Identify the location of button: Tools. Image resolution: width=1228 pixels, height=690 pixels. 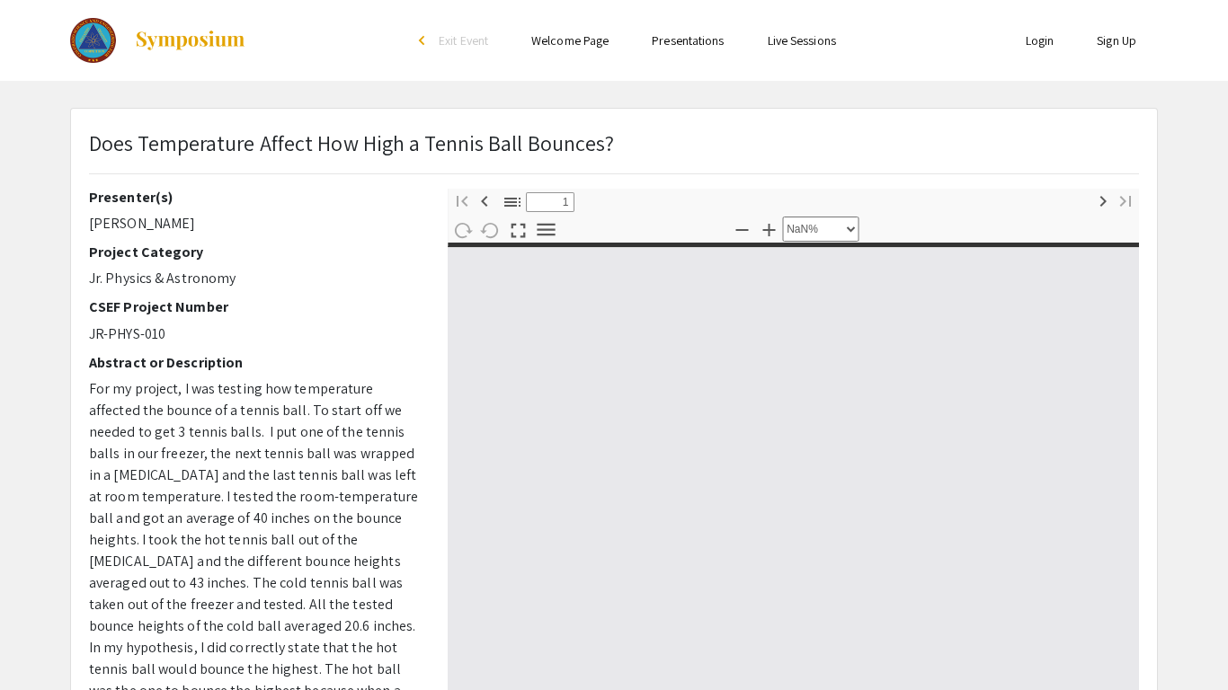
(546, 229).